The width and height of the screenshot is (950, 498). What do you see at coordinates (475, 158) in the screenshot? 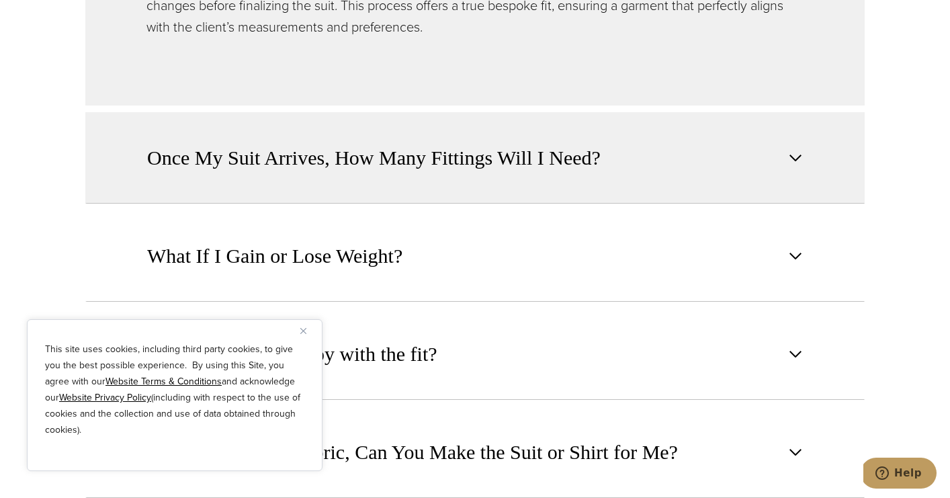
I see `button: Once My Suit Arrives, How Many Fittings Will I Need?` at bounding box center [475, 158].